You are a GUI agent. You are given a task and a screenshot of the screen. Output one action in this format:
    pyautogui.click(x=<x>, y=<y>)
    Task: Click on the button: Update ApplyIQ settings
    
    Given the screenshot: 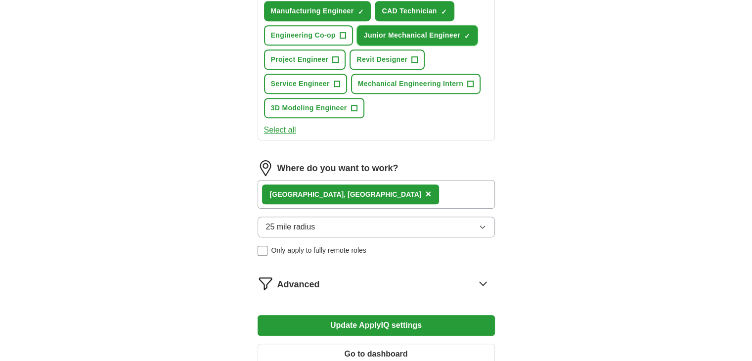 What is the action you would take?
    pyautogui.click(x=376, y=325)
    